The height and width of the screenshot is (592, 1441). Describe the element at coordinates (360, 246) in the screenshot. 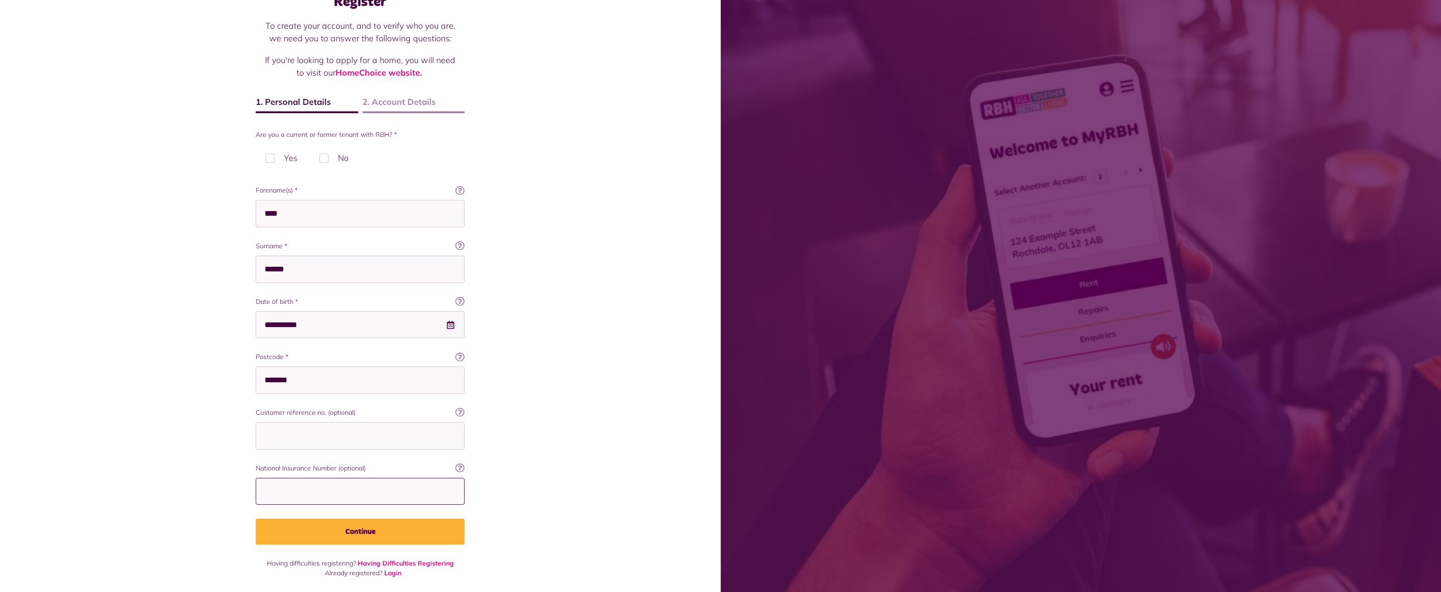

I see `label: Surname *` at that location.